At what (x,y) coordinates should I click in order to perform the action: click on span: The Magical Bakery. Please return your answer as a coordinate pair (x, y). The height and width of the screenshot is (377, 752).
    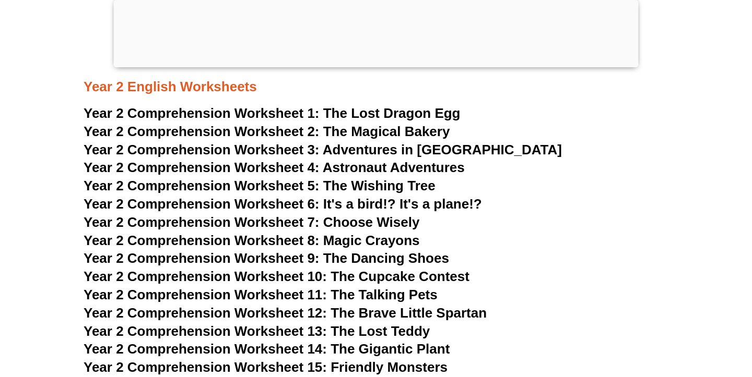
    Looking at the image, I should click on (386, 132).